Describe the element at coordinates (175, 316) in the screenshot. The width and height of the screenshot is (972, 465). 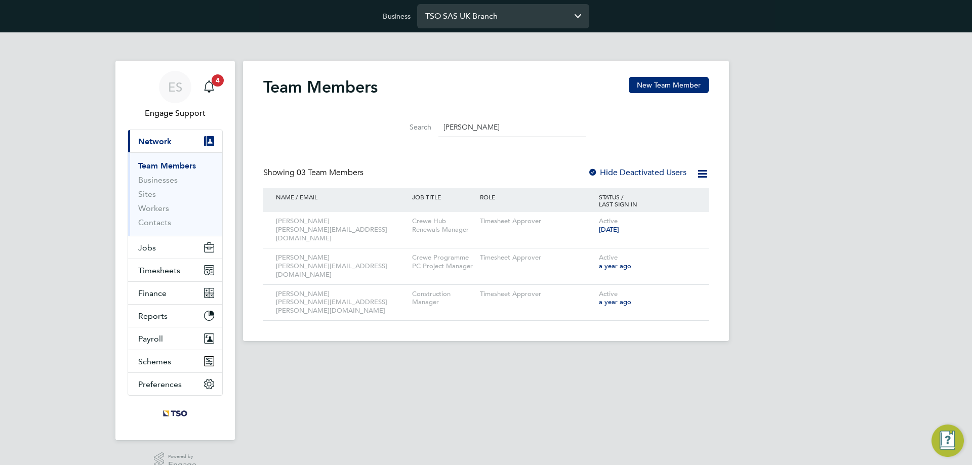
I see `button: Reports` at that location.